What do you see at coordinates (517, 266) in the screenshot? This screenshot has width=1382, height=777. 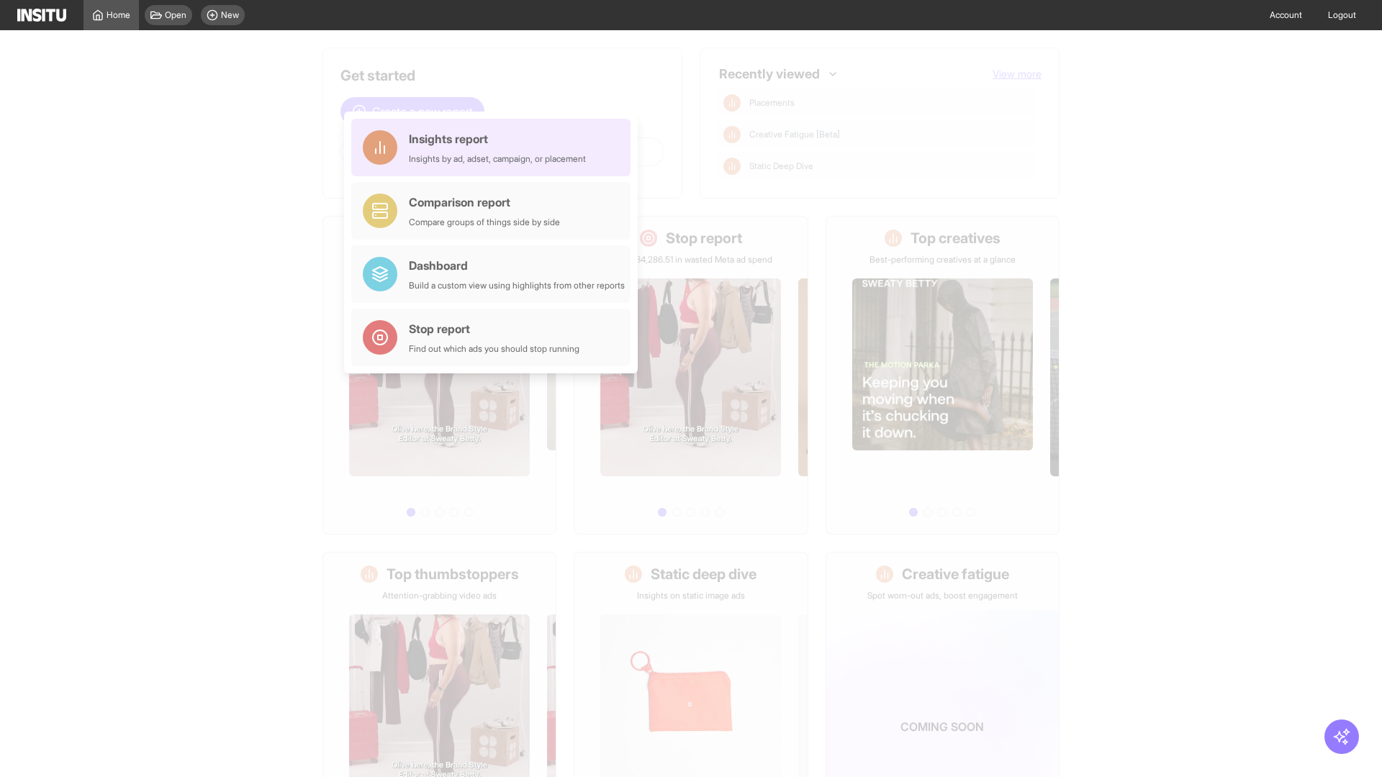 I see `div: Dashboard` at bounding box center [517, 266].